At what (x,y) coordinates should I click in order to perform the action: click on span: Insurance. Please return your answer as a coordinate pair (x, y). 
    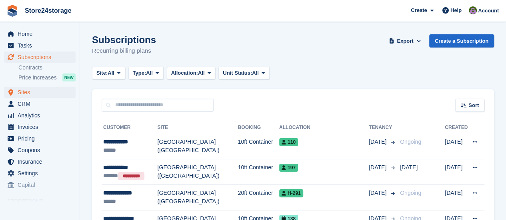
    Looking at the image, I should click on (42, 162).